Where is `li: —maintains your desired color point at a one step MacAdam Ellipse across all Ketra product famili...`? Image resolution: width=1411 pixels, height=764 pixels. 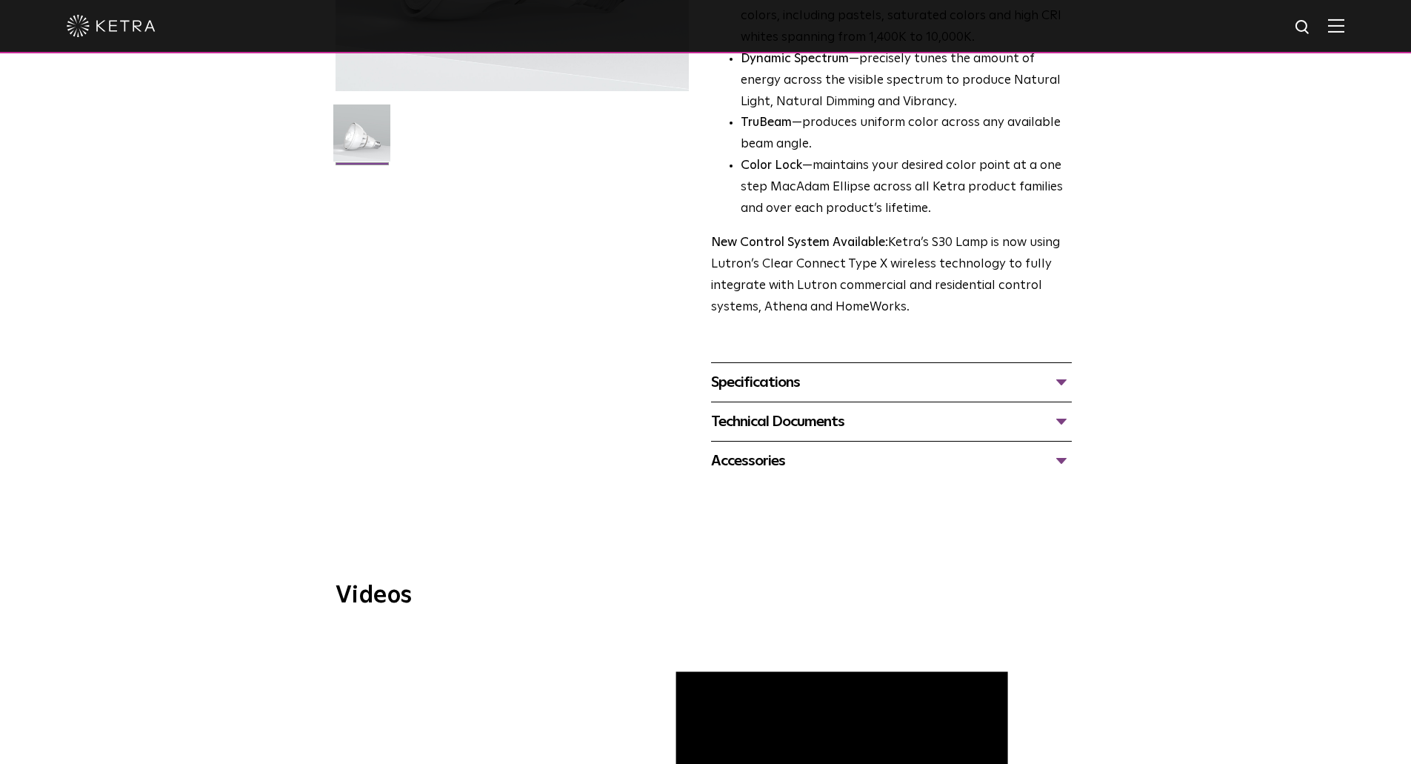
li: —maintains your desired color point at a one step MacAdam Ellipse across all Ketra product famili... is located at coordinates (906, 187).